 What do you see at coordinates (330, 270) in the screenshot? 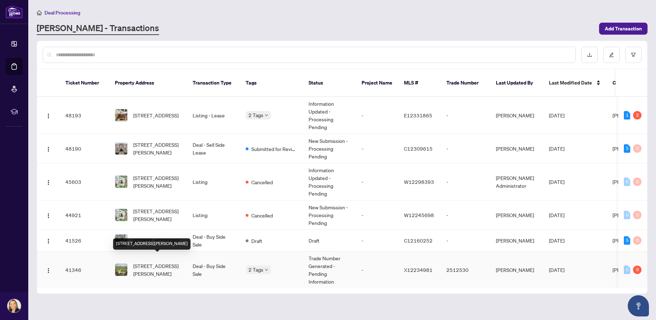
I see `td: Trade Number Generated - Pending Information` at bounding box center [330, 270].